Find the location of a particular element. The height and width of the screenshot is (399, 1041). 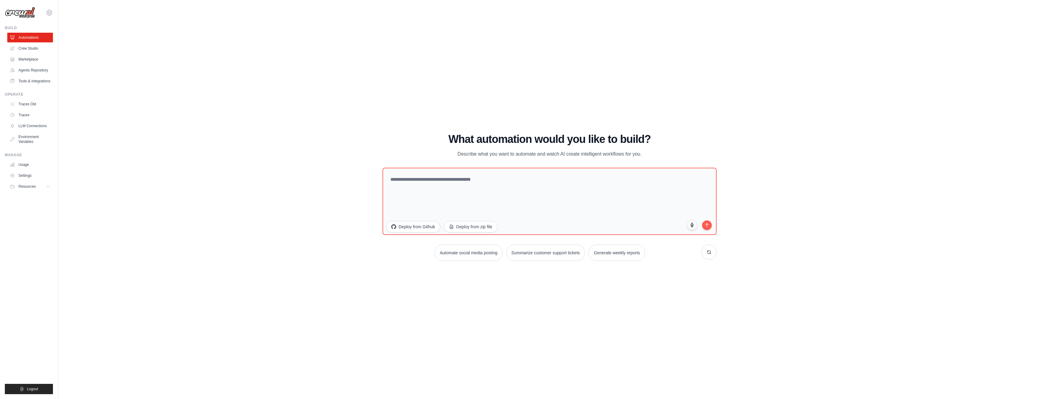

a: Traces is located at coordinates (30, 115).